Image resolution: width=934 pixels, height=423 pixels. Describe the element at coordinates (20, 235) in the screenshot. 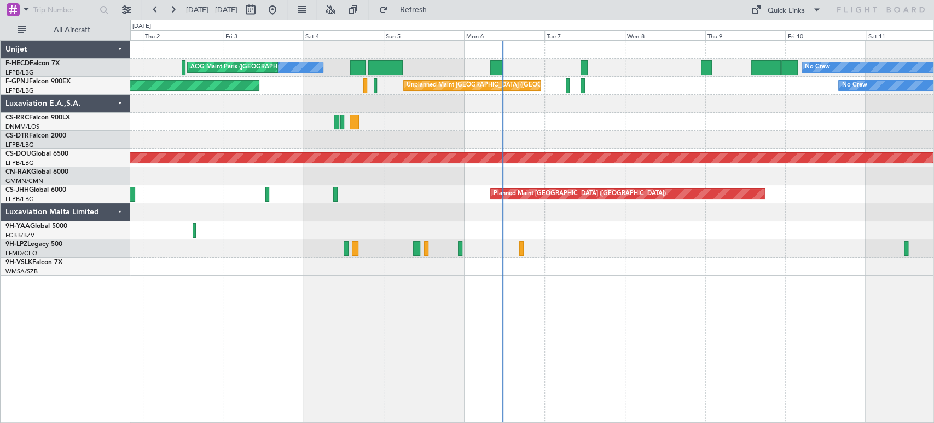

I see `a: FCBB/BZV` at that location.